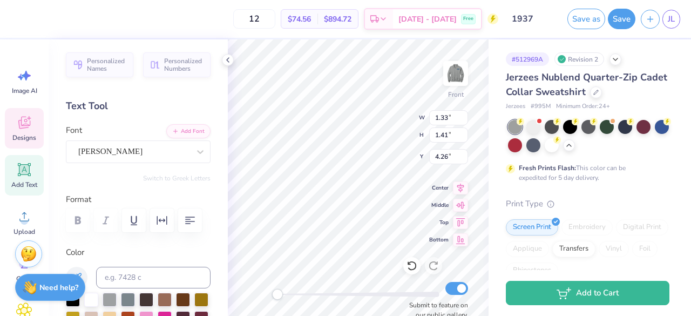  What do you see at coordinates (621, 19) in the screenshot?
I see `button: Save` at bounding box center [621, 19].